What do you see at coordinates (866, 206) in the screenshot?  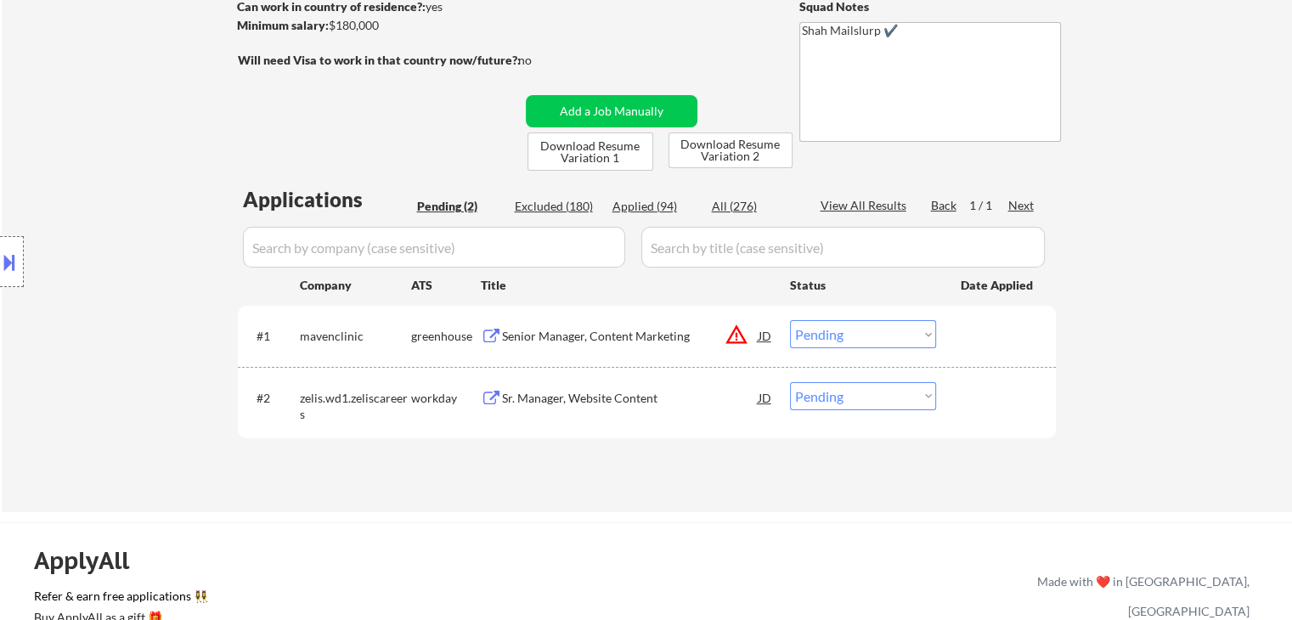 I see `div: View All Results` at bounding box center [866, 206].